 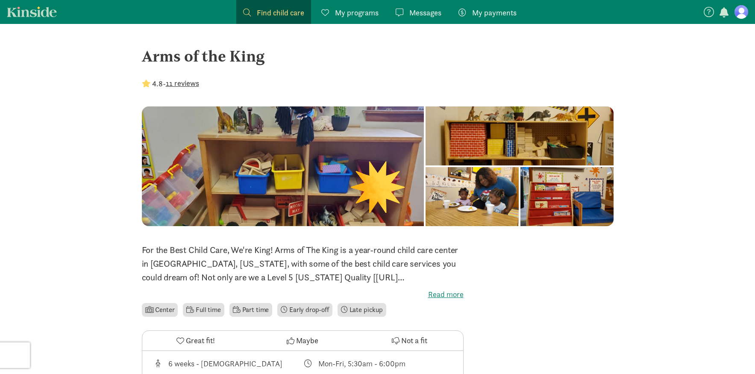 What do you see at coordinates (196, 341) in the screenshot?
I see `button: Great fit!` at bounding box center [196, 341].